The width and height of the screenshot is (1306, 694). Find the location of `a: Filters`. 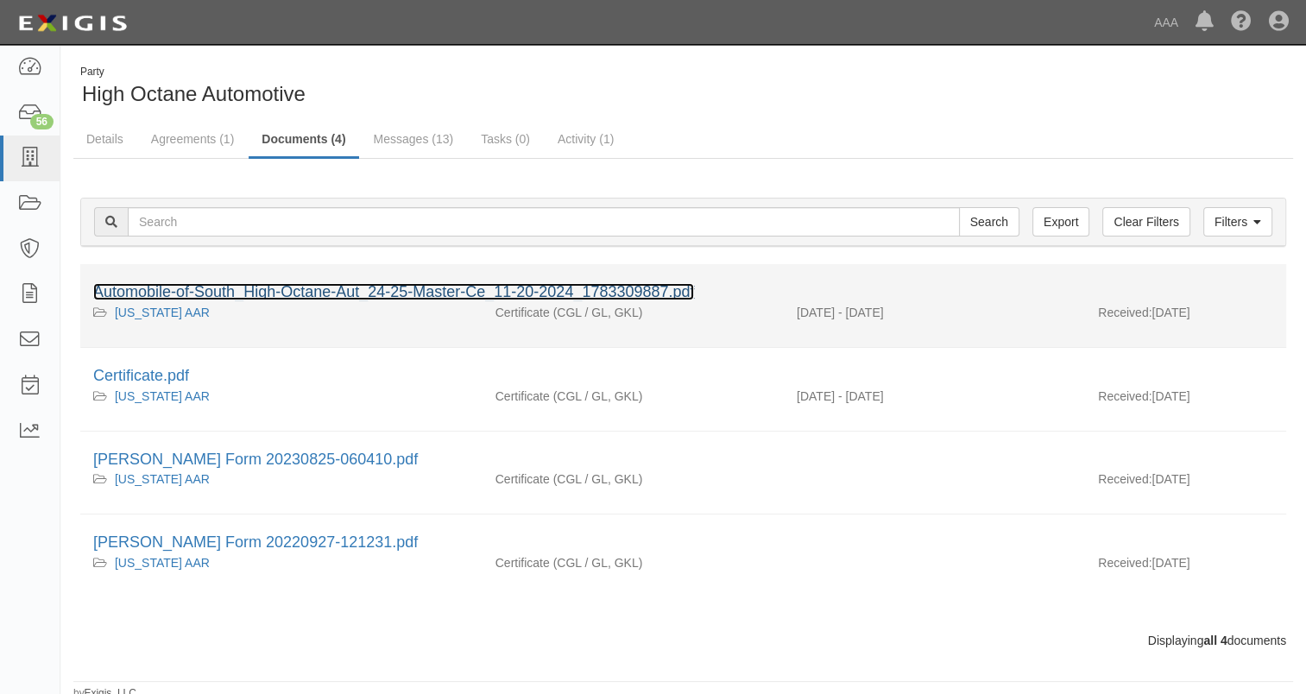

a: Filters is located at coordinates (1238, 222).